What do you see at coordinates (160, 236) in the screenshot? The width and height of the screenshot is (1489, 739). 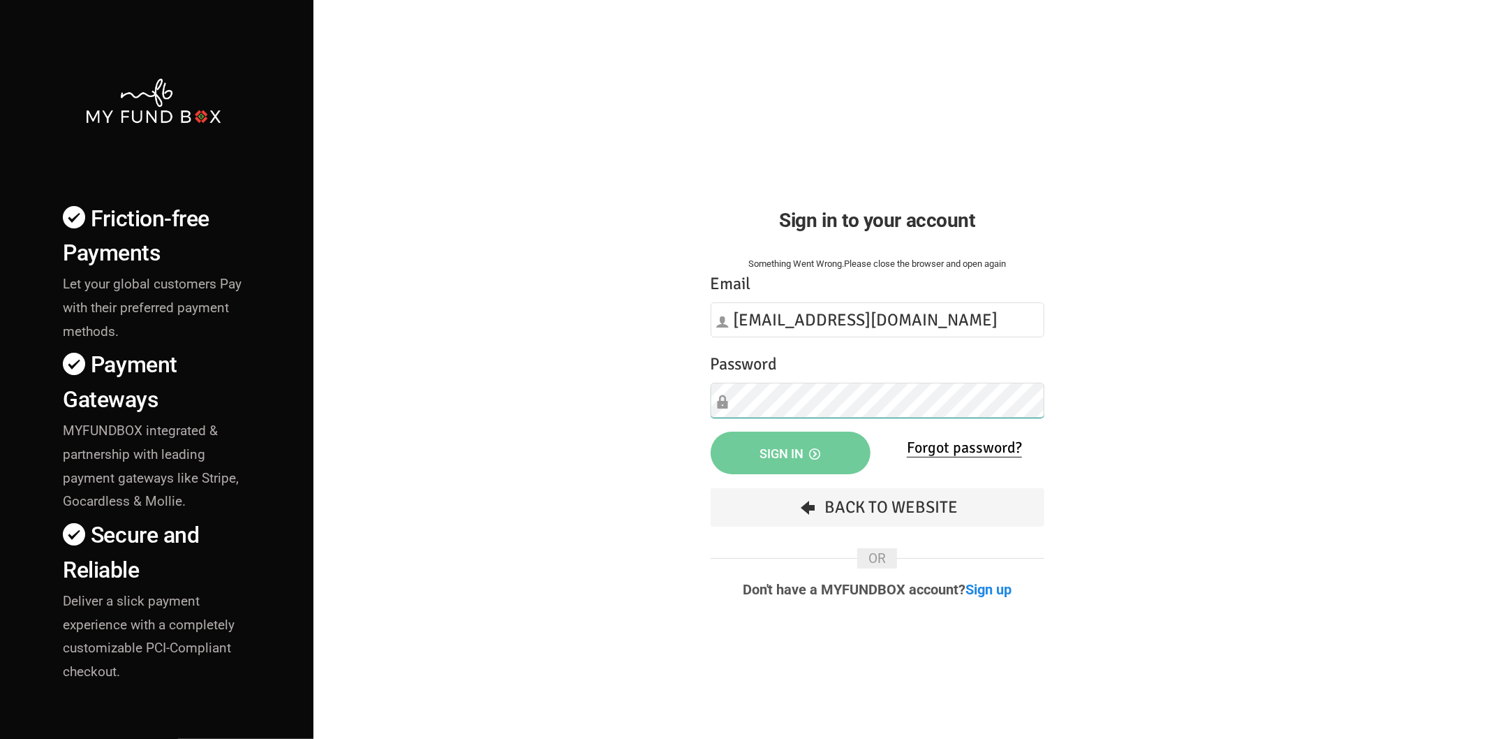 I see `h4: Friction-free Payments` at bounding box center [160, 236].